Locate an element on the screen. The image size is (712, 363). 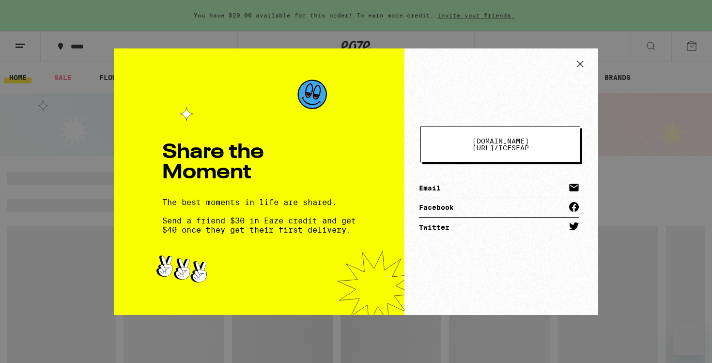
span: icfseap is located at coordinates (500, 144).